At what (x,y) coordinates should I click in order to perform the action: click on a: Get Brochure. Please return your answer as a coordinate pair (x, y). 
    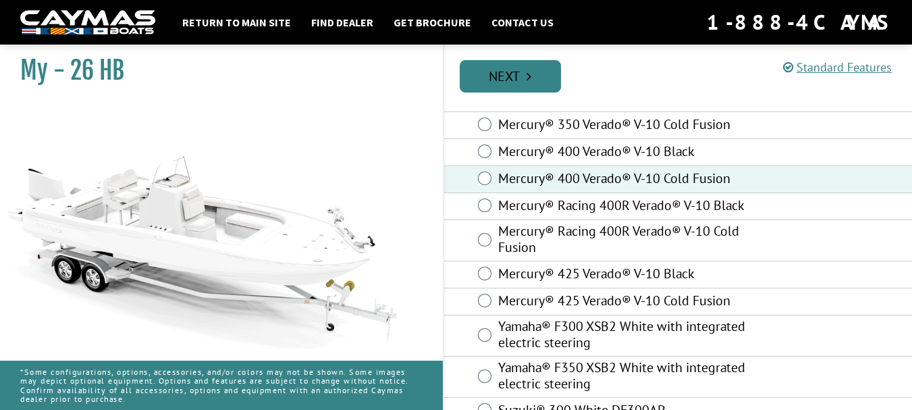
    Looking at the image, I should click on (432, 22).